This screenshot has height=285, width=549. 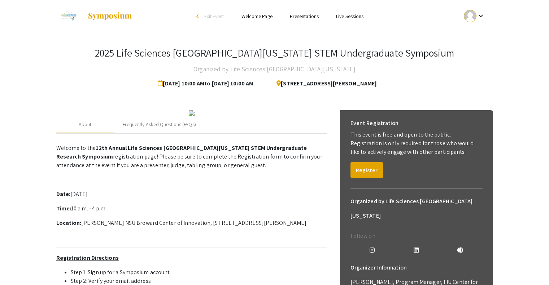 What do you see at coordinates (416, 236) in the screenshot?
I see `p: Follow on` at bounding box center [416, 236].